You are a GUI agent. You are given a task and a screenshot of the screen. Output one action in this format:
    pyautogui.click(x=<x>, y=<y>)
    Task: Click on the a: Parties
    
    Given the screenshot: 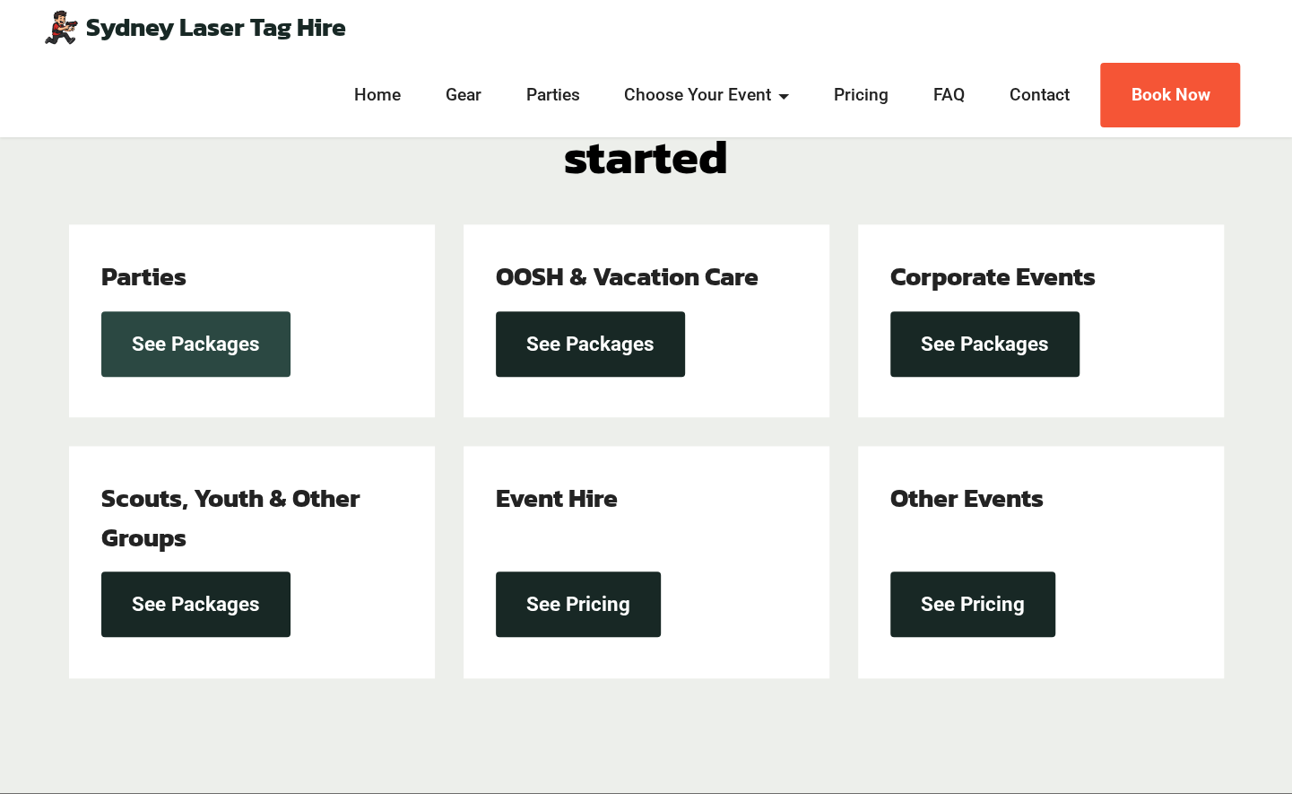 What is the action you would take?
    pyautogui.click(x=553, y=95)
    